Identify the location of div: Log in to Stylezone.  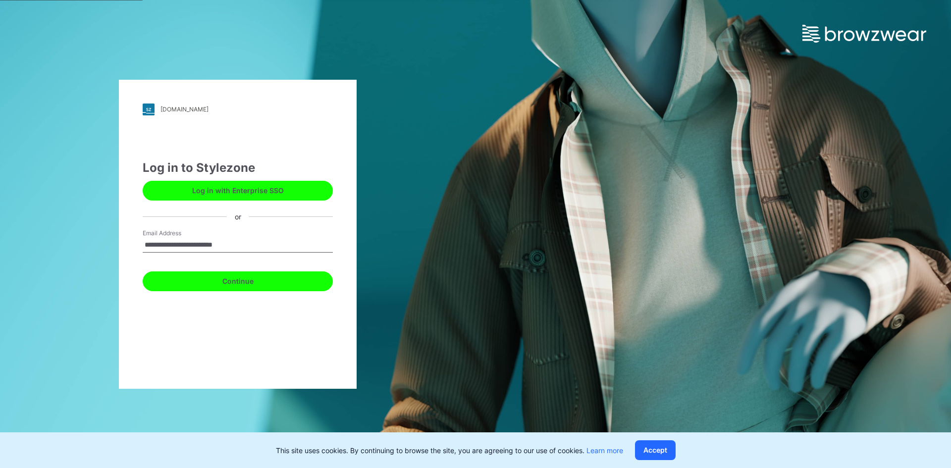
(238, 168).